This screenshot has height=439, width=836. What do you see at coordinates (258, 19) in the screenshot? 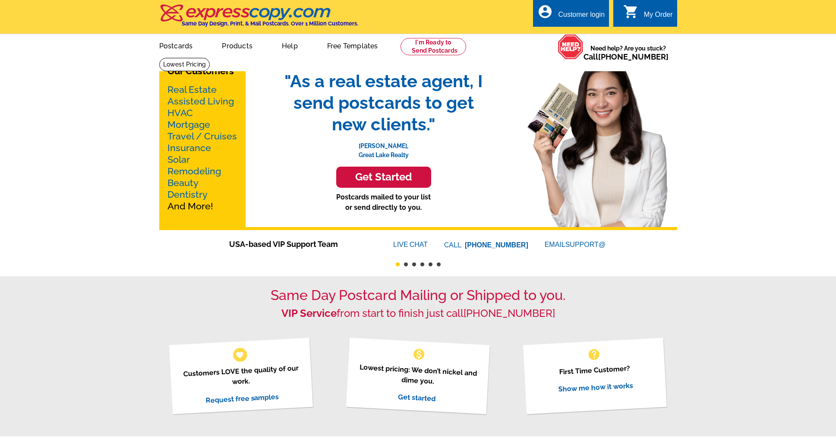
I see `a: Same Day Design, Print, & Mail Postcards. Over 1 Million Customers.` at bounding box center [258, 19].